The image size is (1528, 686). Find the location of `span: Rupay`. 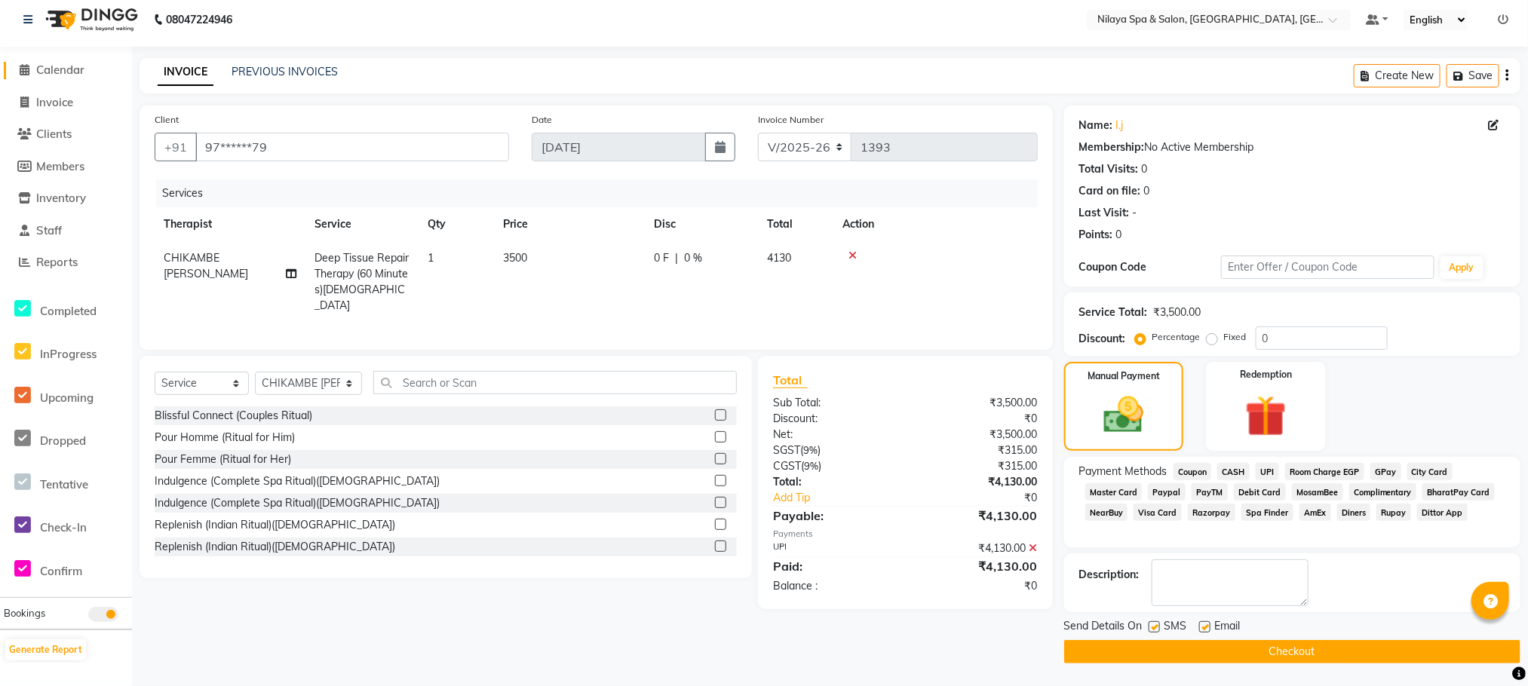

span: Rupay is located at coordinates (1394, 512).